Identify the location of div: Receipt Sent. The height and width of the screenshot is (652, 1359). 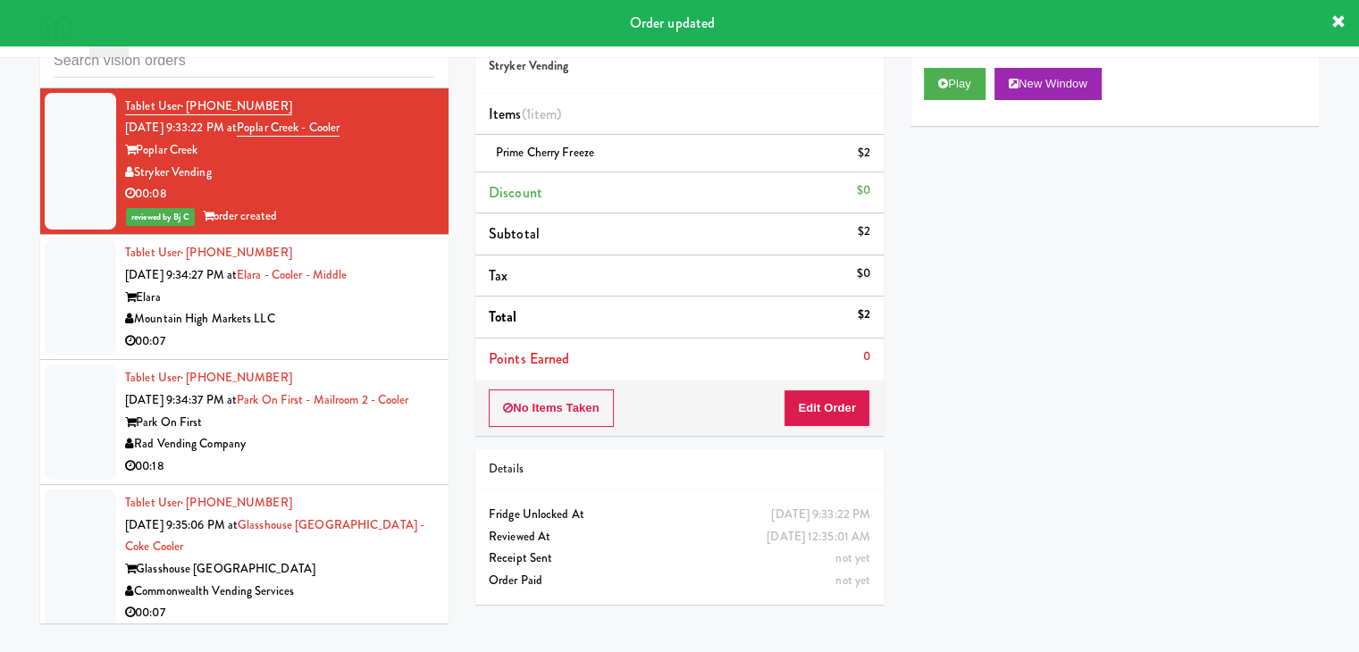
(679, 558).